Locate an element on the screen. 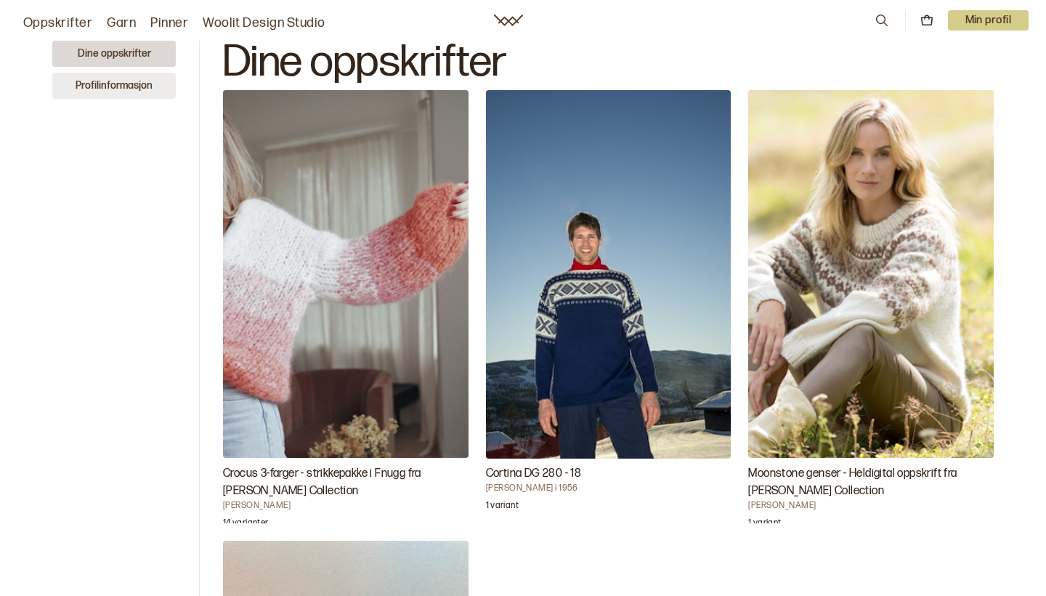  a: Woolit Design Studio is located at coordinates (264, 23).